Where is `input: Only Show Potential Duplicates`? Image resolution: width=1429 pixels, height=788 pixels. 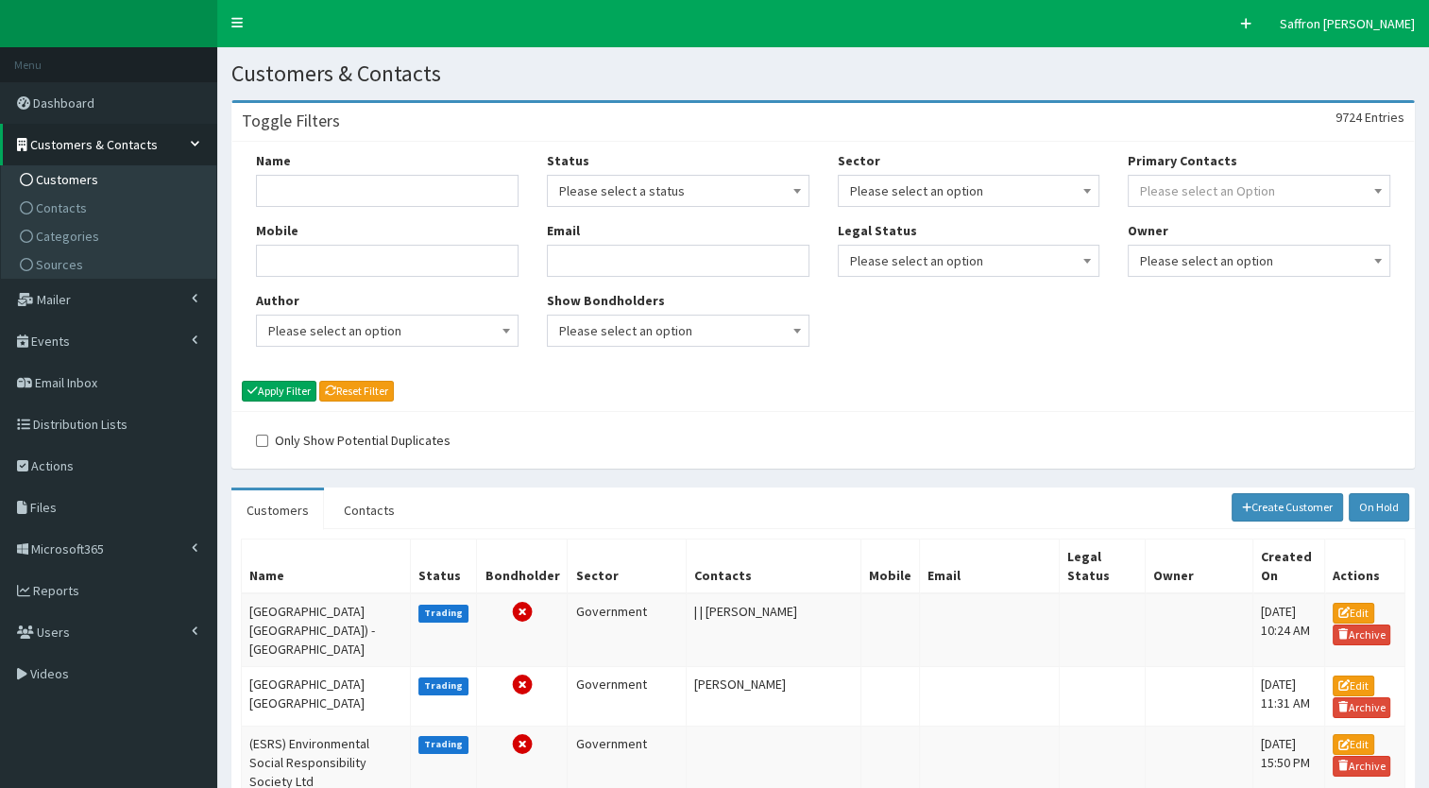
input: Only Show Potential Duplicates is located at coordinates (262, 440).